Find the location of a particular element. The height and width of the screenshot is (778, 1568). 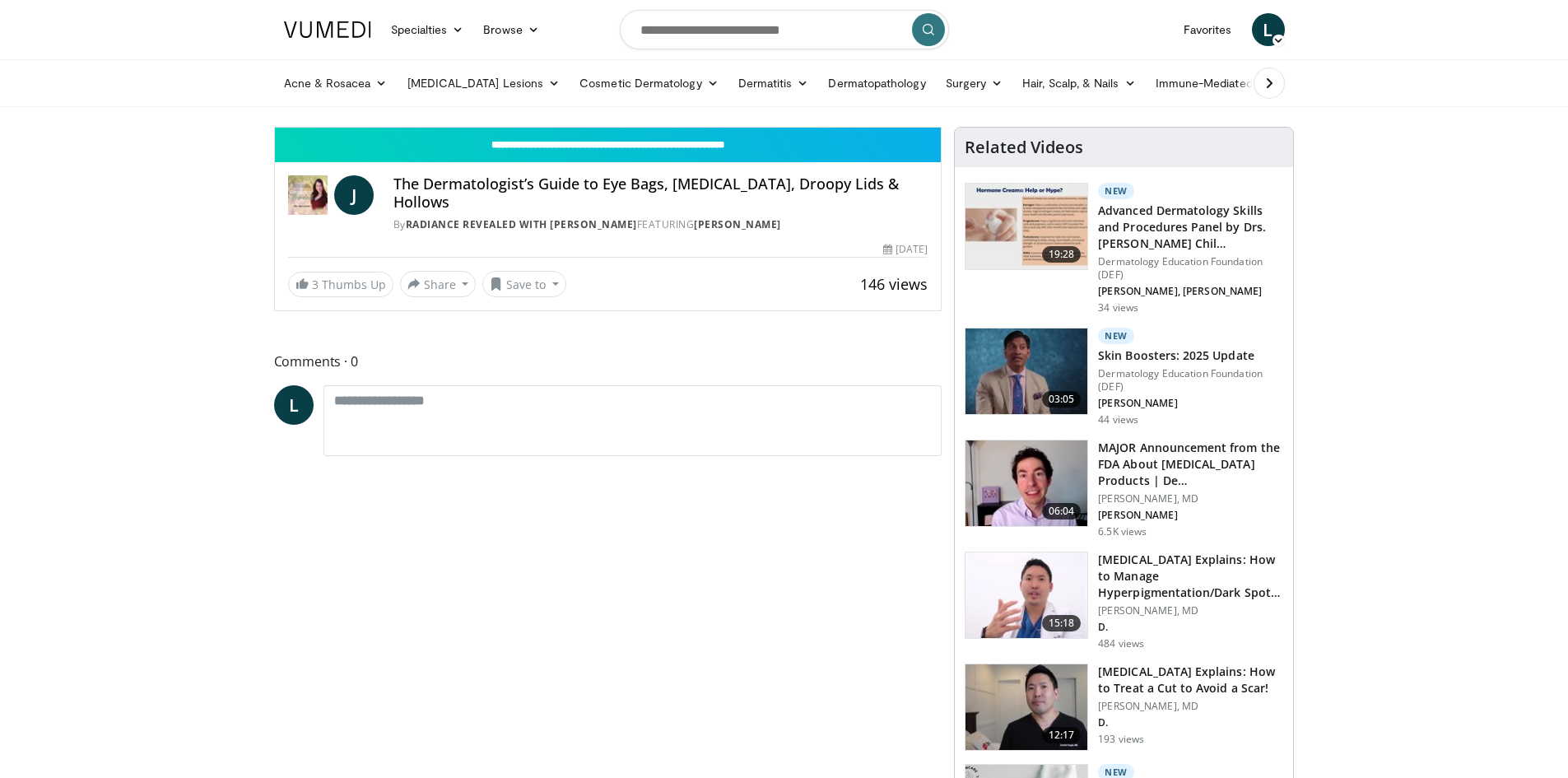

a: Surgery is located at coordinates (974, 83).